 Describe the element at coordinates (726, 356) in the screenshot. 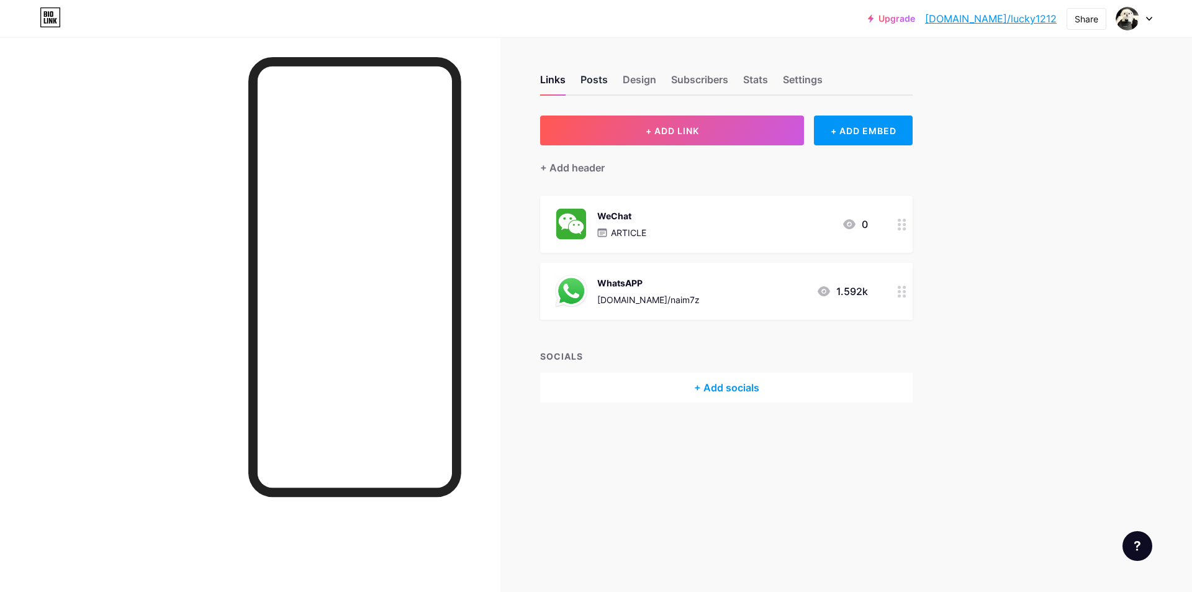

I see `div: SOCIALS` at that location.